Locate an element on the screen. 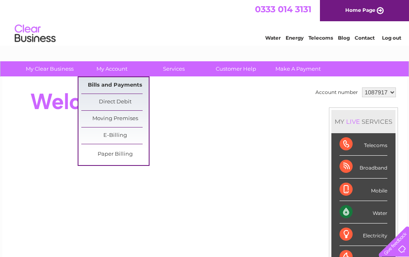 The height and width of the screenshot is (257, 409). a: E-Billing is located at coordinates (115, 136).